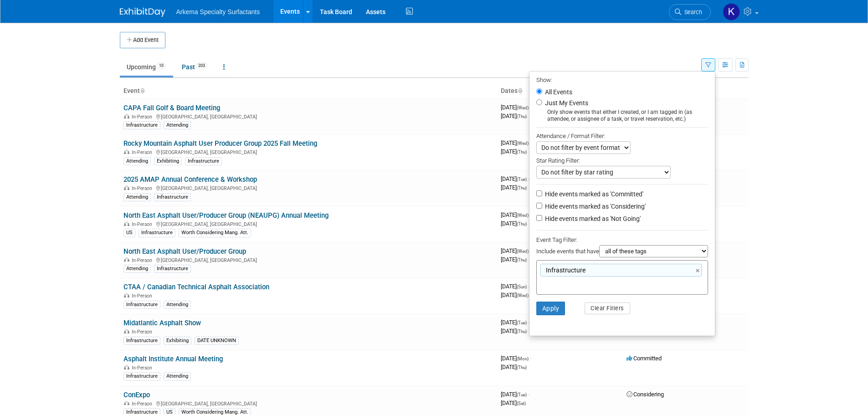 The image size is (868, 415). I want to click on span: 203, so click(201, 66).